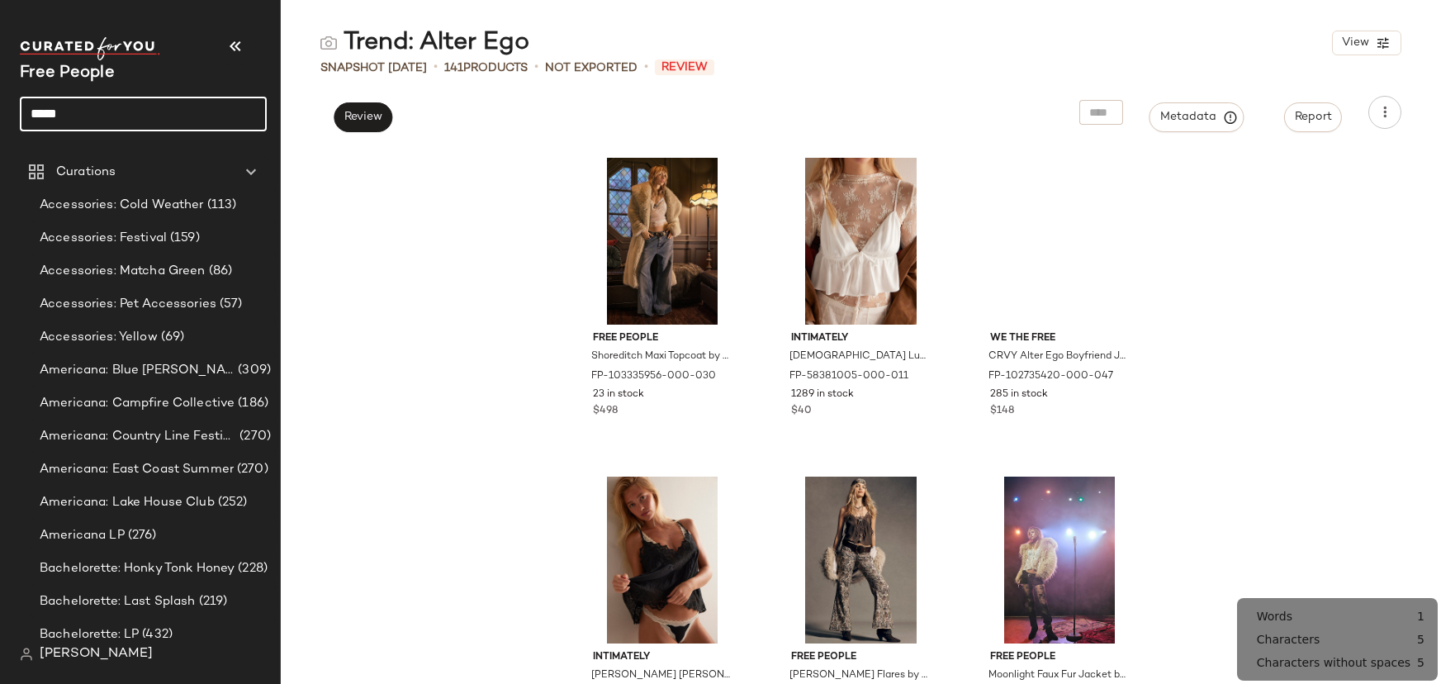 The image size is (1441, 684). I want to click on span: Accessories: Matcha Green, so click(122, 271).